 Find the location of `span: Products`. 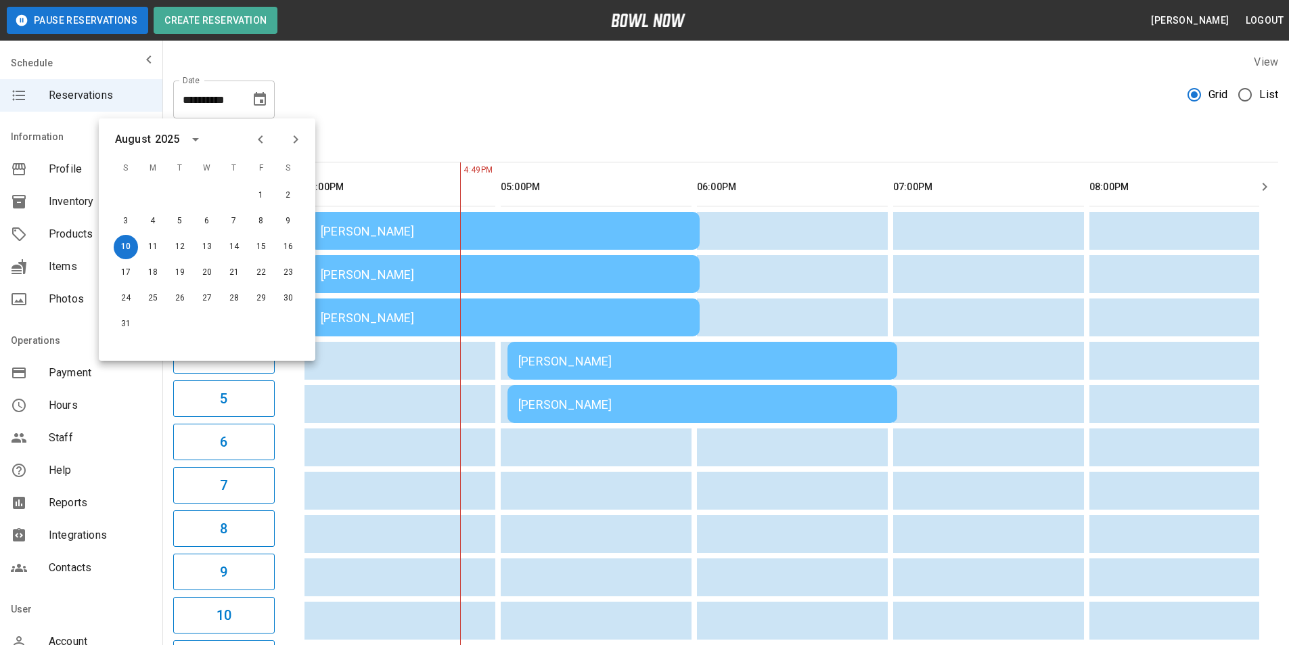

span: Products is located at coordinates (100, 234).